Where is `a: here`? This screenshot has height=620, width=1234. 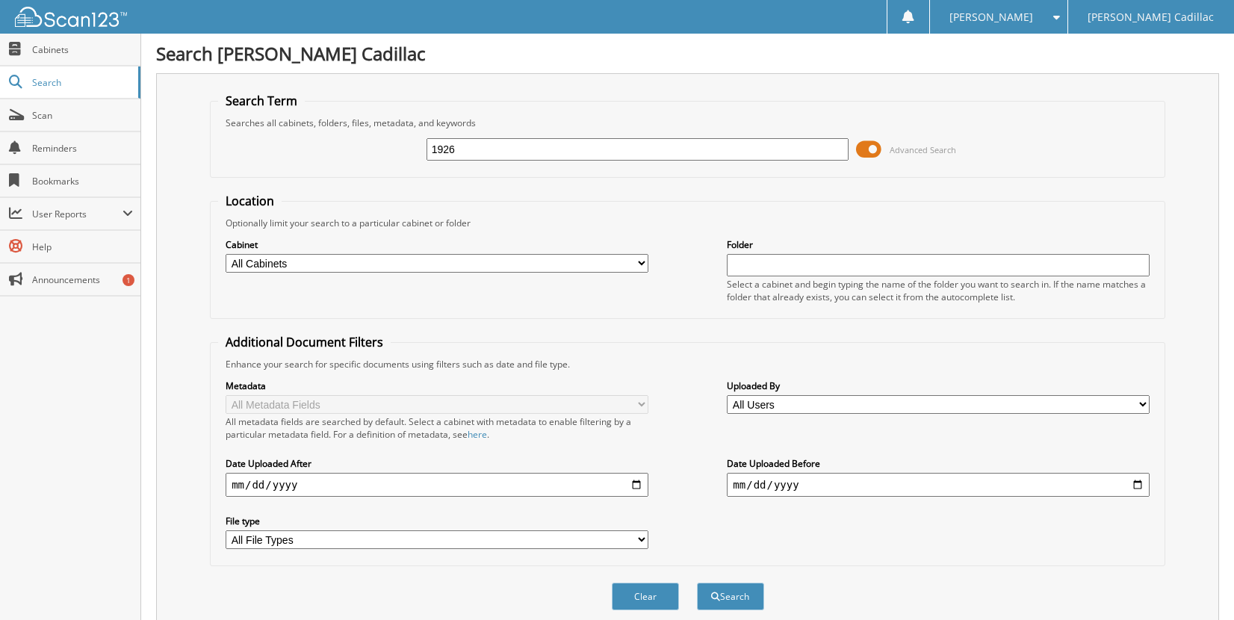 a: here is located at coordinates (477, 434).